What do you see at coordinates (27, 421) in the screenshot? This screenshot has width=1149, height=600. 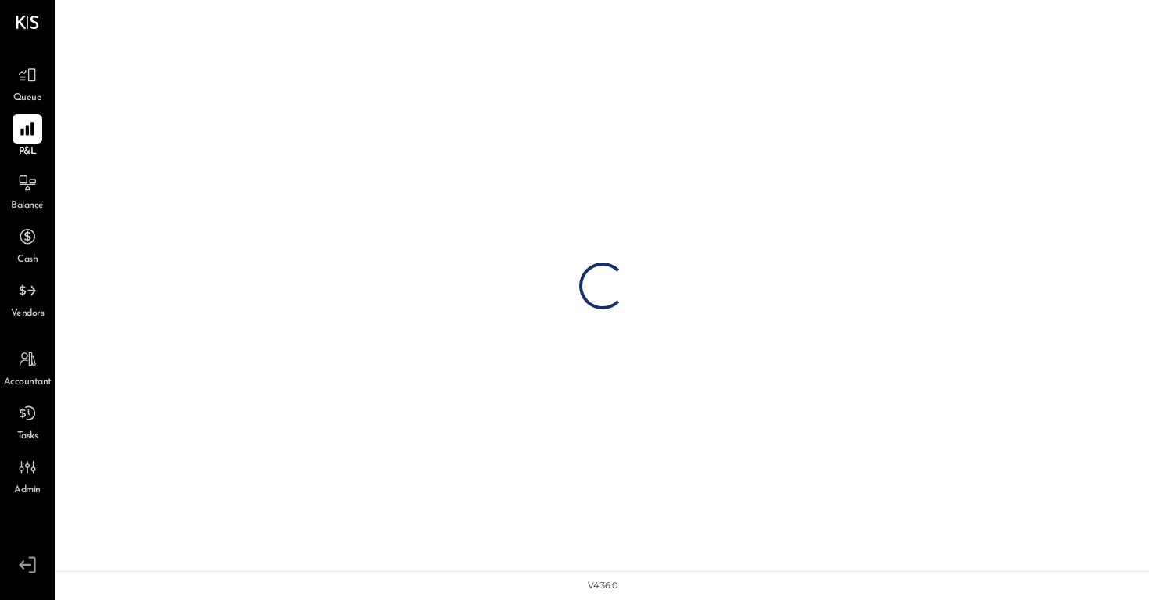 I see `a: Tasks` at bounding box center [27, 421].